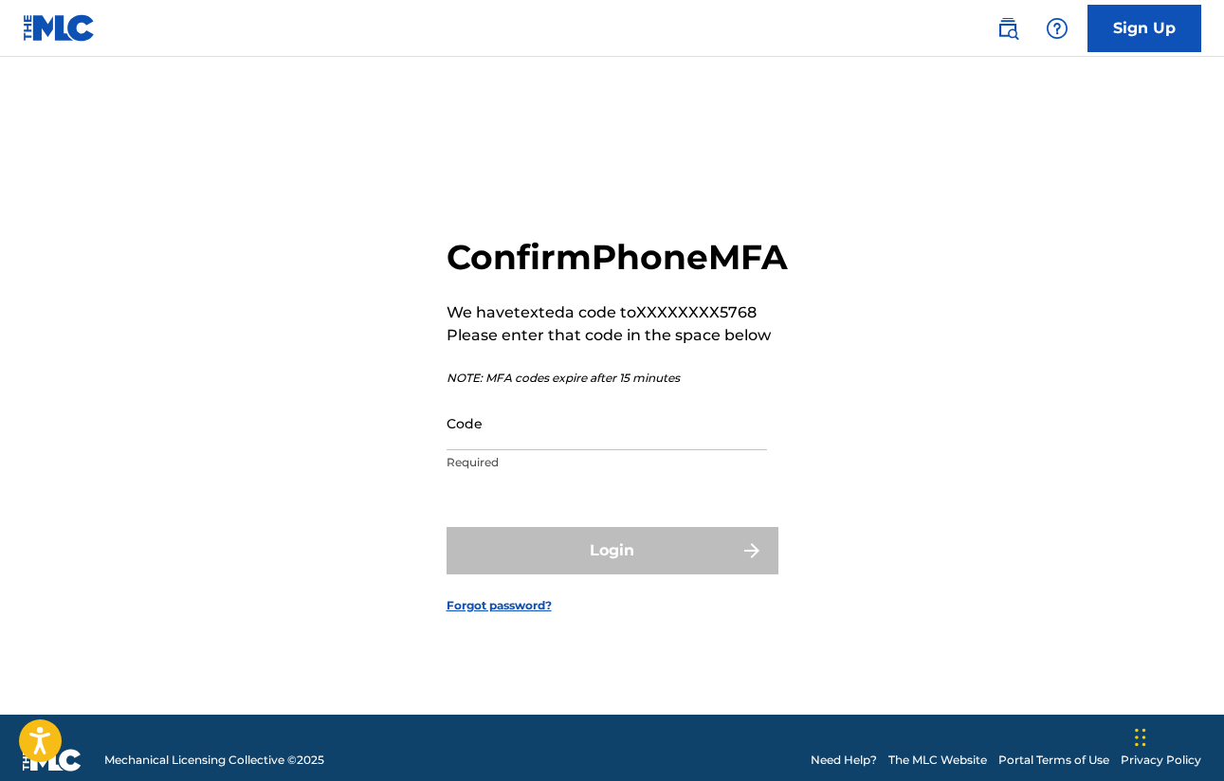 Image resolution: width=1224 pixels, height=781 pixels. What do you see at coordinates (938, 760) in the screenshot?
I see `a: The MLC Website` at bounding box center [938, 760].